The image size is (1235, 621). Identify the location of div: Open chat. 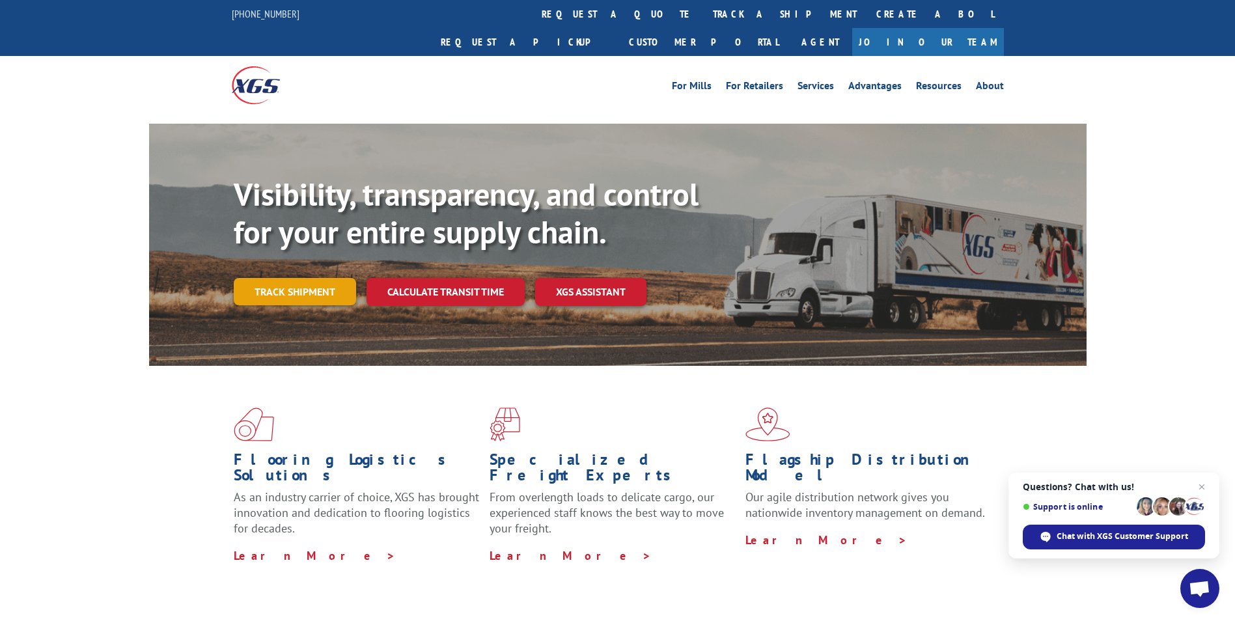
(1200, 588).